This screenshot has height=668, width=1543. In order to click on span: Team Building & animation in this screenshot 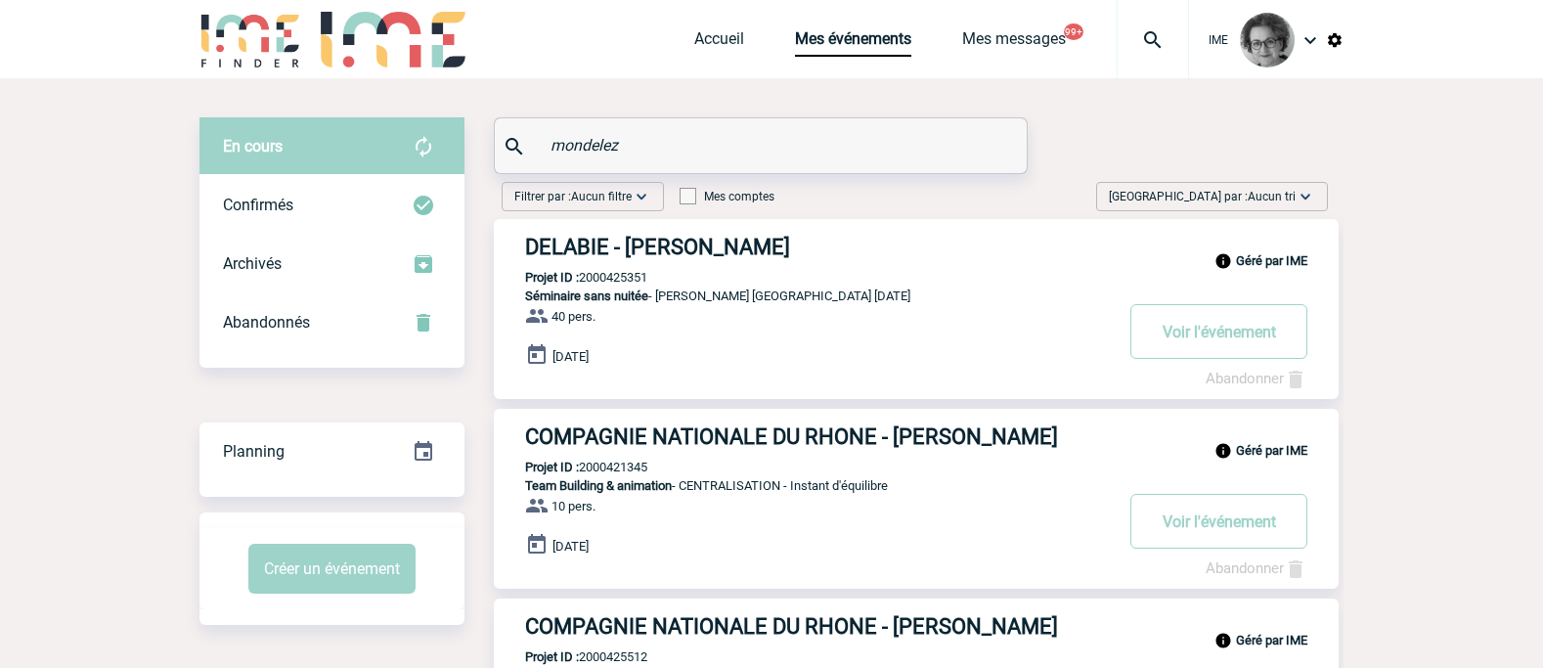, I will do `click(598, 485)`.